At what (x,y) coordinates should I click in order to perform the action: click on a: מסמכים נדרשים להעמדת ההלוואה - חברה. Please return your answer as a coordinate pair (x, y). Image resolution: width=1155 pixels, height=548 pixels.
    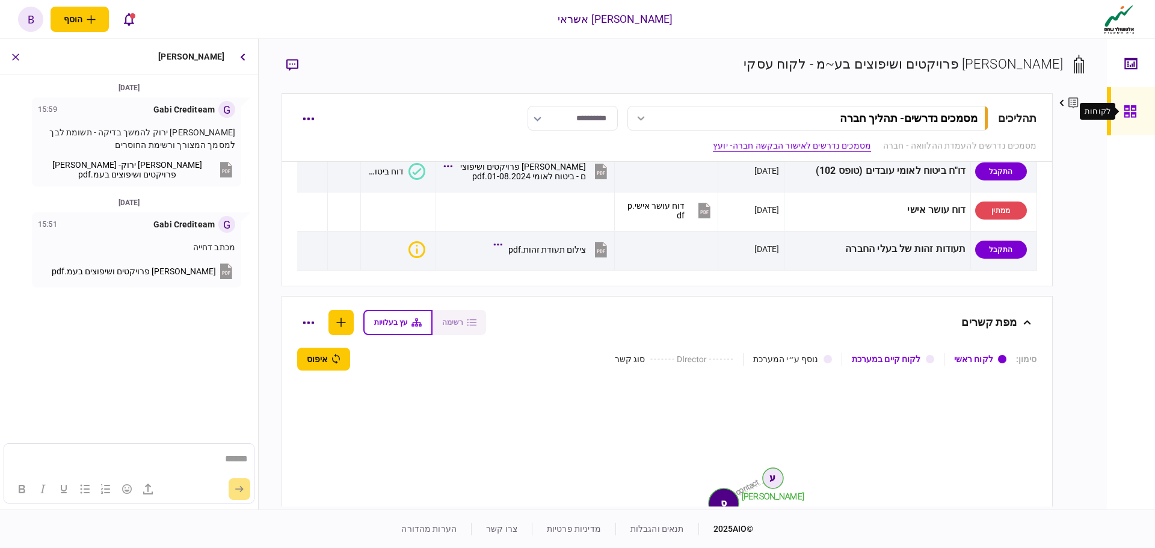
    Looking at the image, I should click on (960, 146).